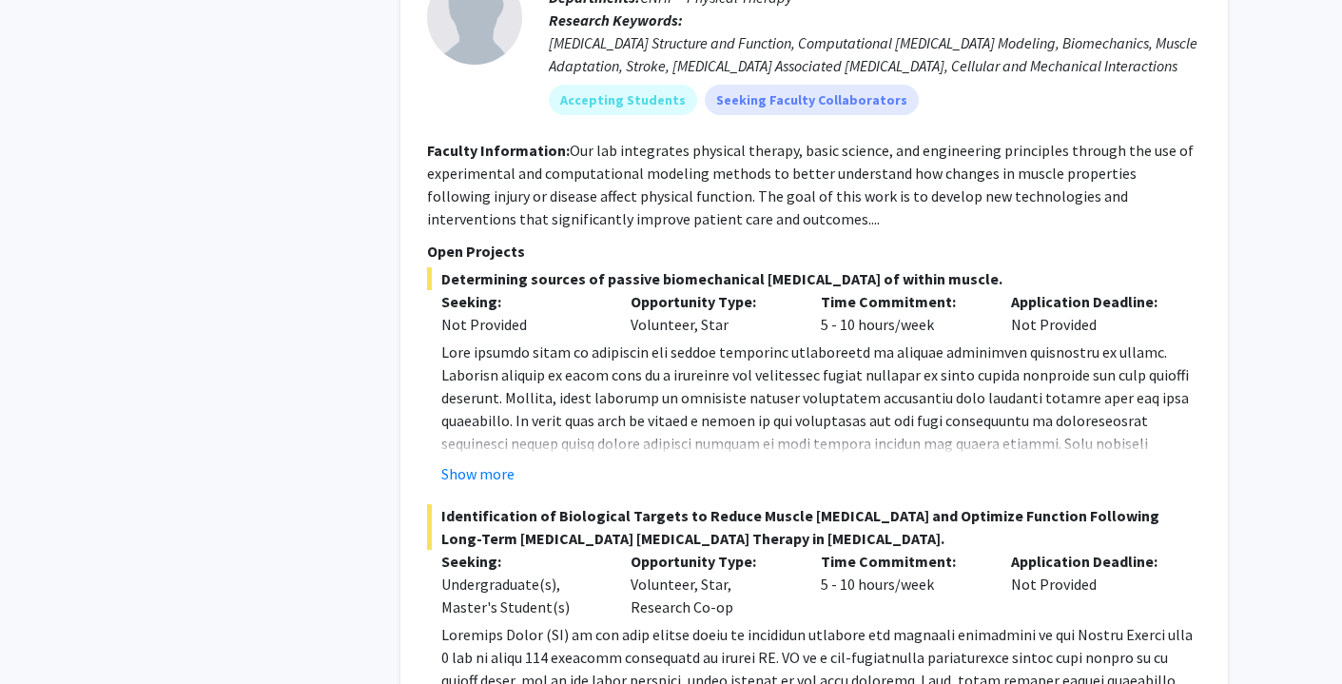 The width and height of the screenshot is (1342, 684). What do you see at coordinates (814, 251) in the screenshot?
I see `p: Open Projects` at bounding box center [814, 251].